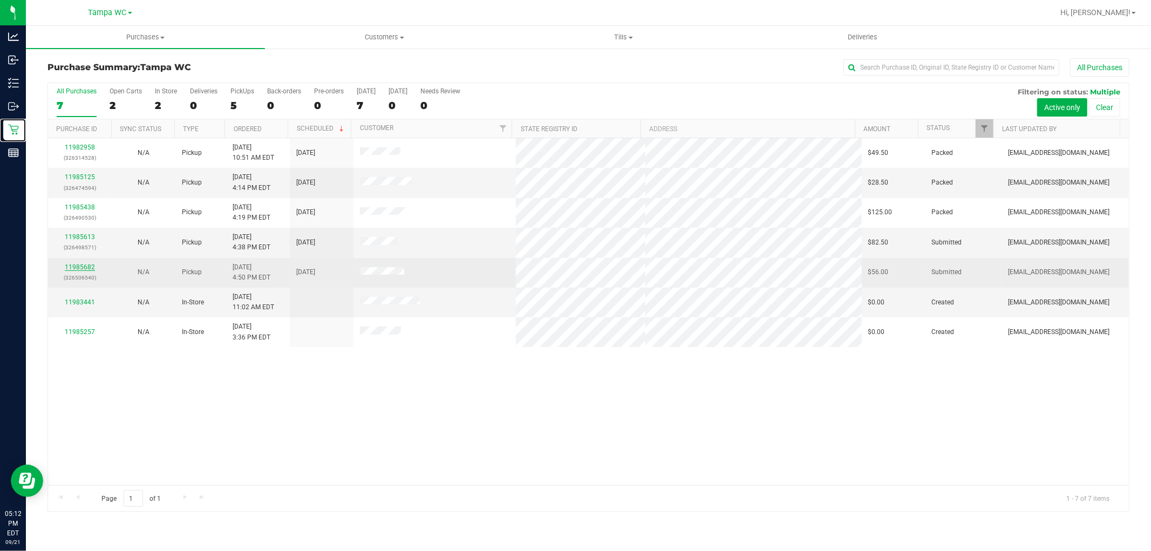 The image size is (1151, 551). I want to click on inline-svg: Analytics, so click(13, 37).